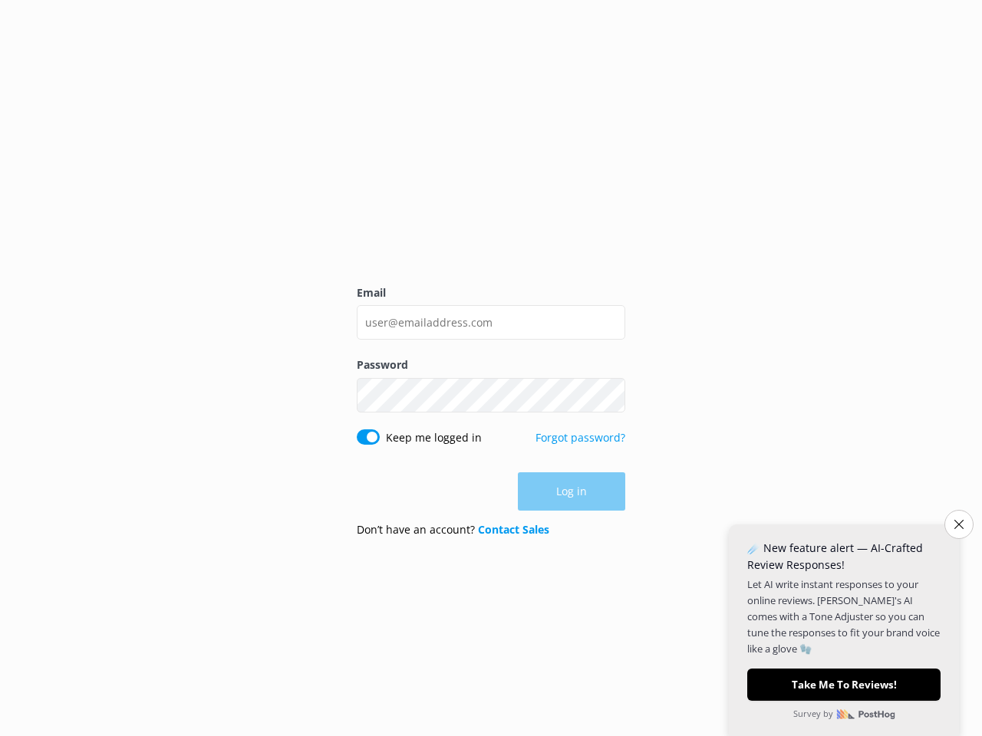  Describe the element at coordinates (491, 293) in the screenshot. I see `label: Email` at that location.